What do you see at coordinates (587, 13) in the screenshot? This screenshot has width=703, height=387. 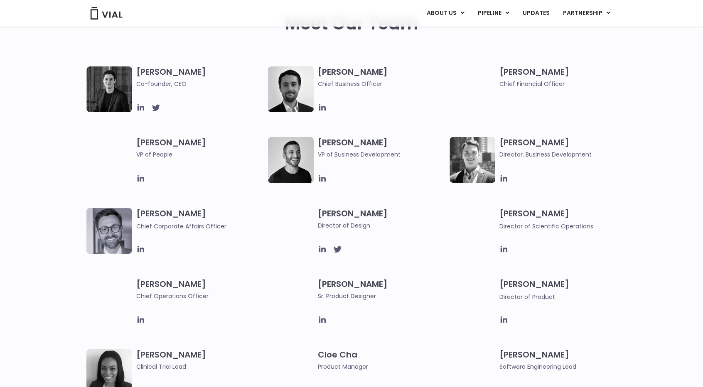 I see `a: PARTNERSHIPMenu Toggle` at bounding box center [587, 13].